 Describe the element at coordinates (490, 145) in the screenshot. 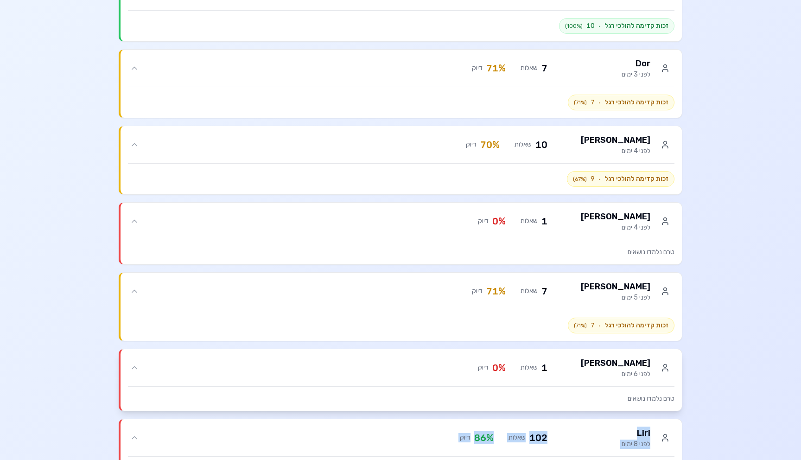

I see `span: 70 %` at that location.